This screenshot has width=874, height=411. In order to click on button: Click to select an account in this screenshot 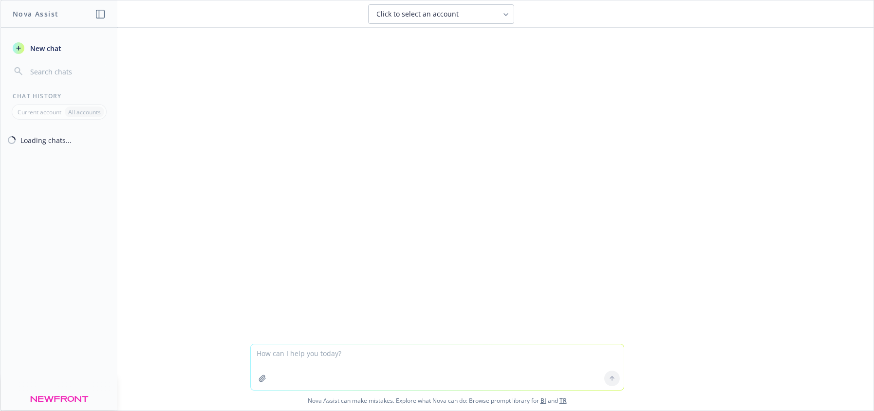, I will do `click(441, 14)`.